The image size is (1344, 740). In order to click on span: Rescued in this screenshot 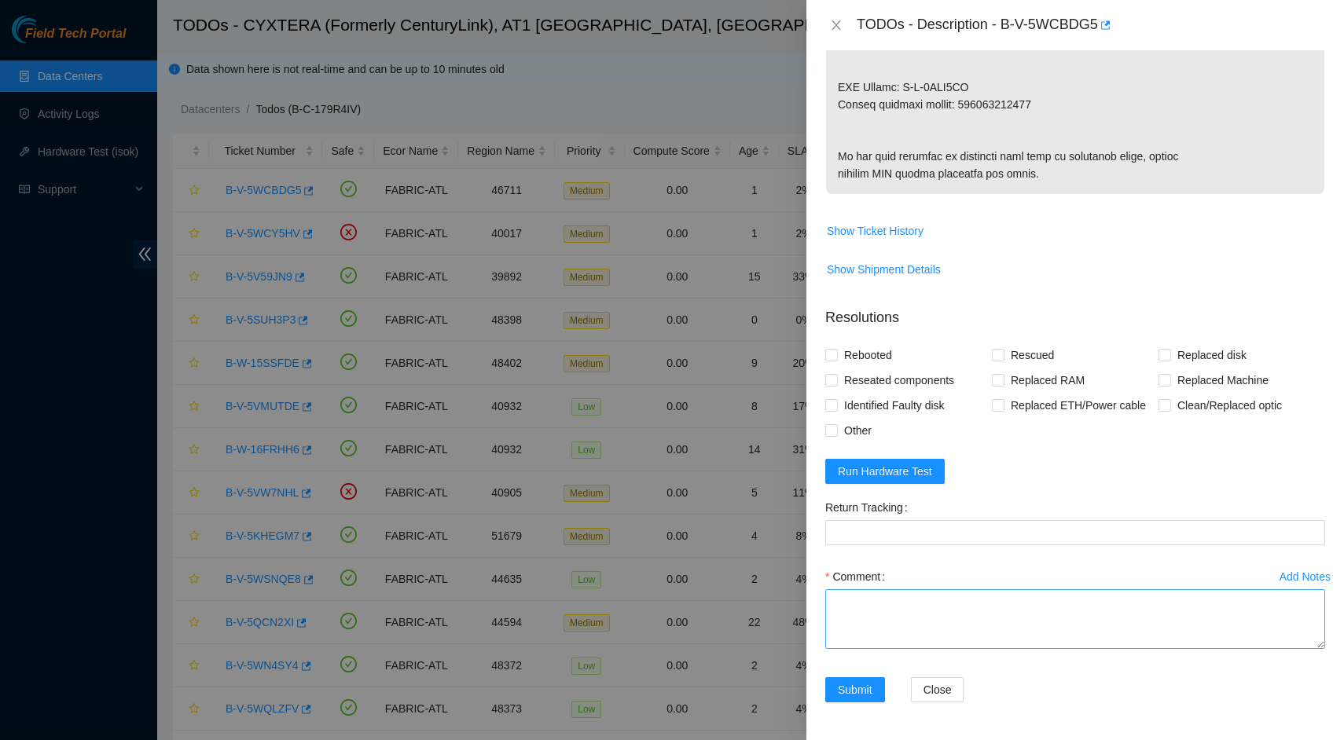, I will do `click(1032, 355)`.